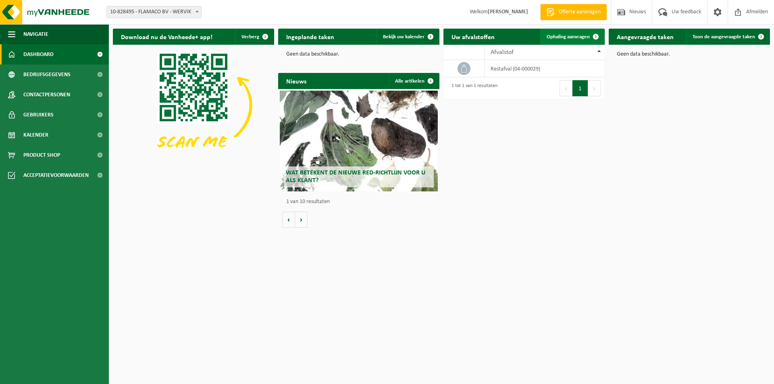  I want to click on h2: Nieuws, so click(296, 81).